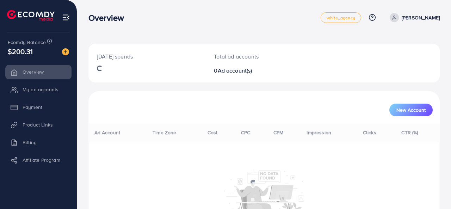  I want to click on span: New Account, so click(411, 110).